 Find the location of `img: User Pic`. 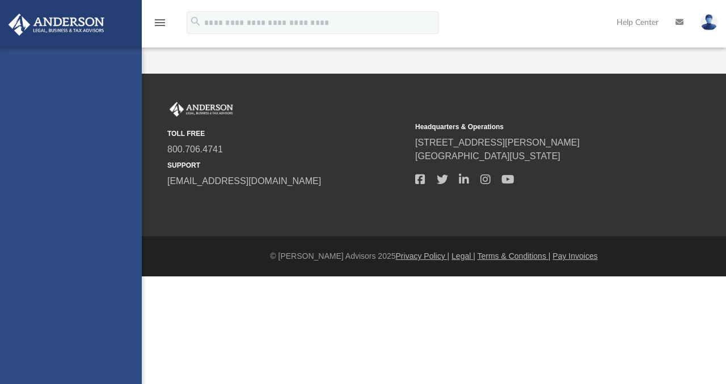

img: User Pic is located at coordinates (709, 22).